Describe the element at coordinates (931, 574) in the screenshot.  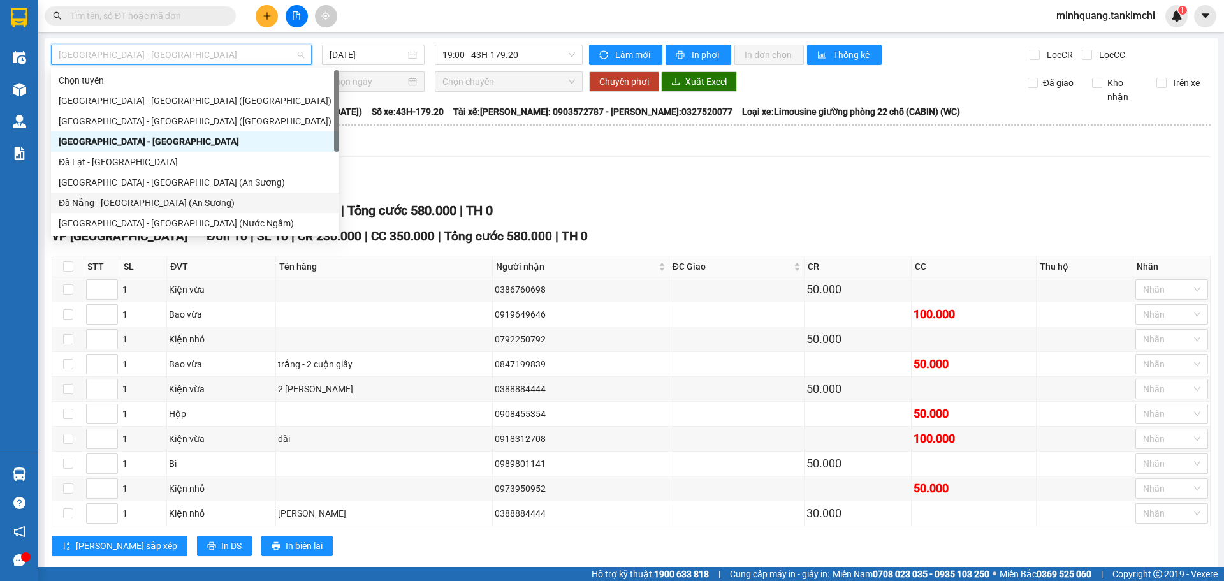
I see `strong: 0708 023 035 - 0935 103 250` at that location.